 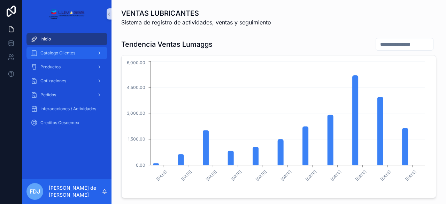 I want to click on tspan: 1,500.00, so click(x=137, y=139).